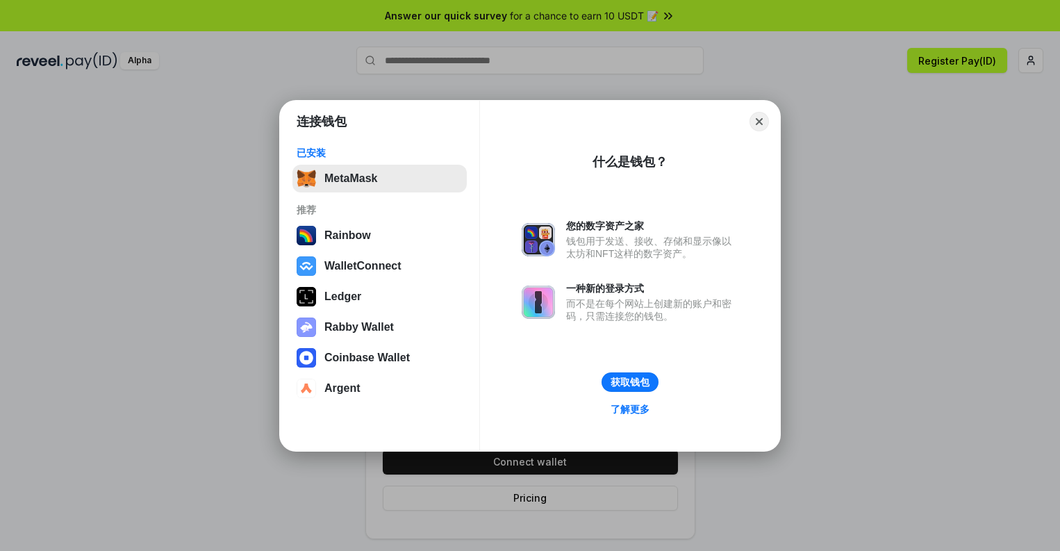 Image resolution: width=1060 pixels, height=551 pixels. Describe the element at coordinates (379, 178) in the screenshot. I see `button: MetaMask` at that location.